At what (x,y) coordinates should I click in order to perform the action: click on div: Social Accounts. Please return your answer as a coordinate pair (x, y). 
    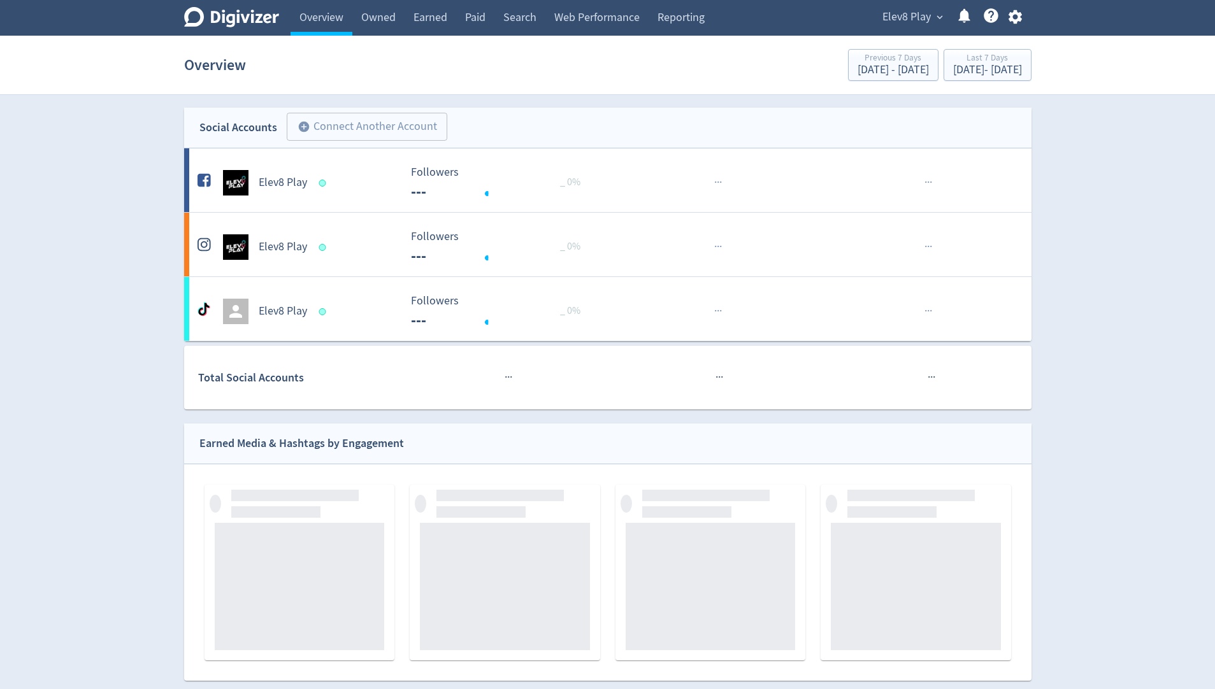
    Looking at the image, I should click on (238, 127).